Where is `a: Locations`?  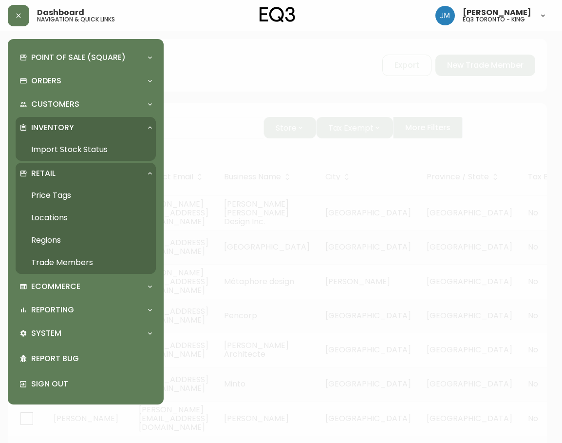 a: Locations is located at coordinates (86, 218).